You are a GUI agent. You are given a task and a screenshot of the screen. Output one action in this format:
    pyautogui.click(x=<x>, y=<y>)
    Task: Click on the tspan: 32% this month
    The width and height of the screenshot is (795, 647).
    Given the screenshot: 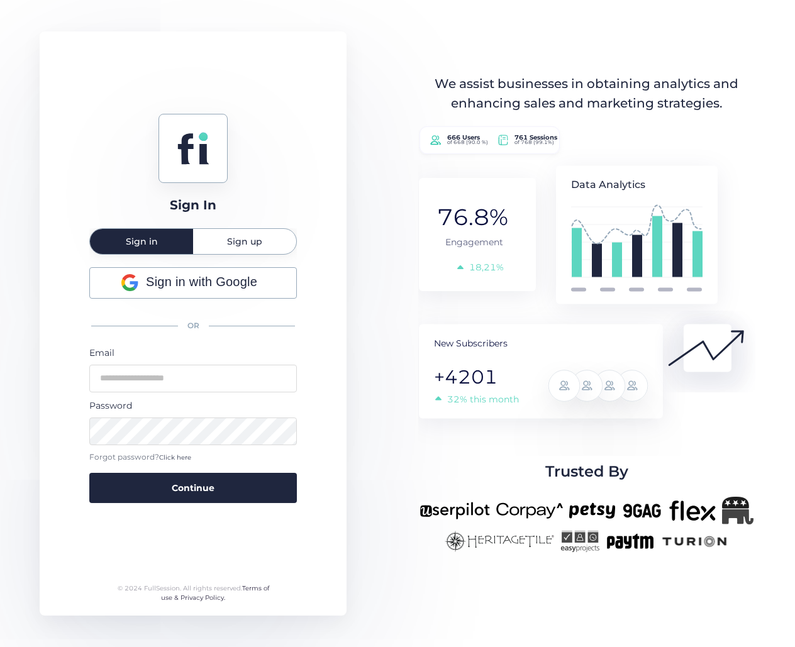 What is the action you would take?
    pyautogui.click(x=483, y=400)
    